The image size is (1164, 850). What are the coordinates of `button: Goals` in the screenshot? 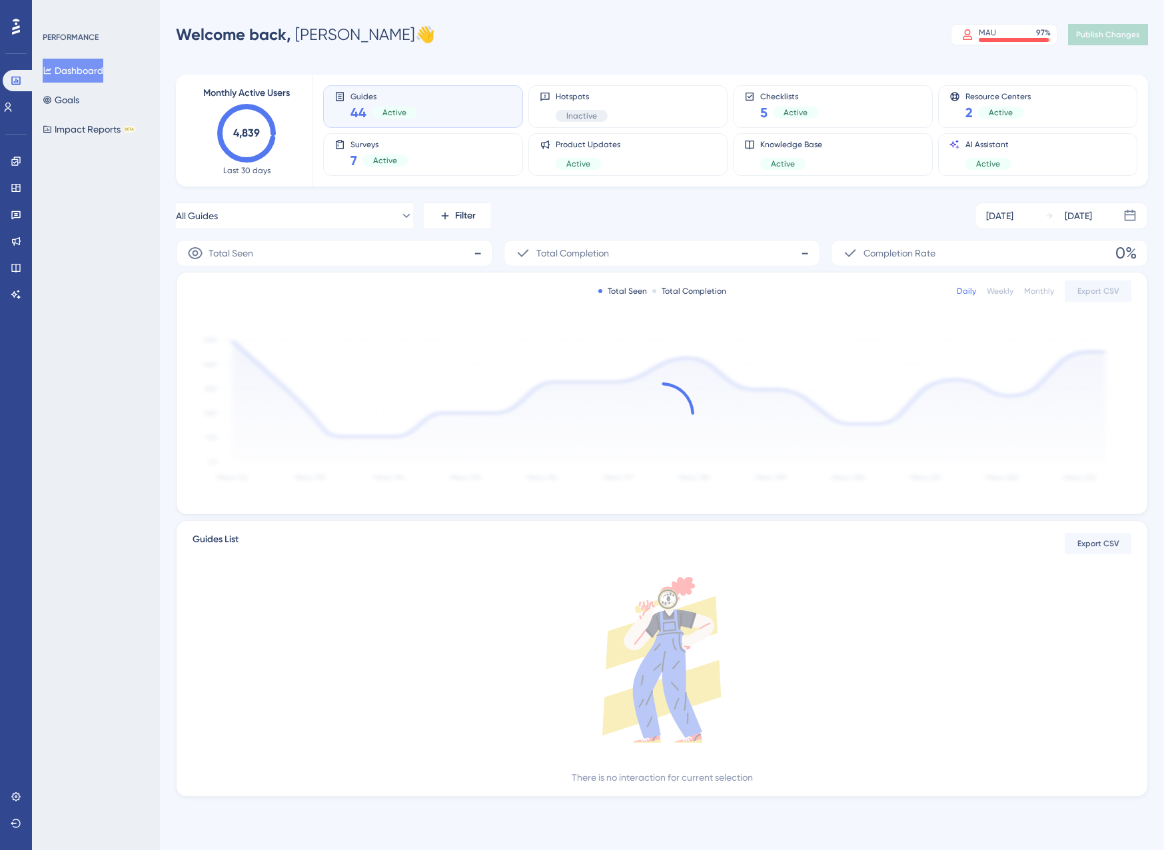 It's located at (61, 100).